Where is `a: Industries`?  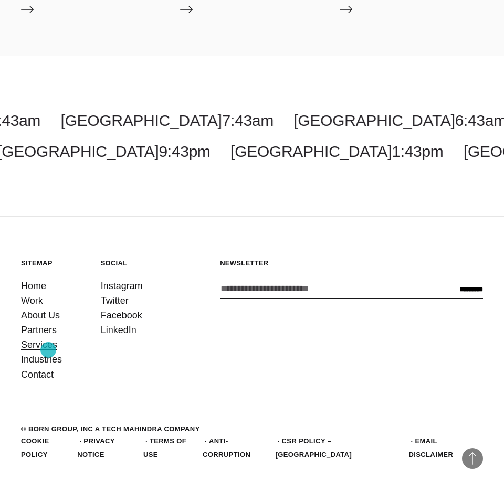
a: Industries is located at coordinates (41, 359).